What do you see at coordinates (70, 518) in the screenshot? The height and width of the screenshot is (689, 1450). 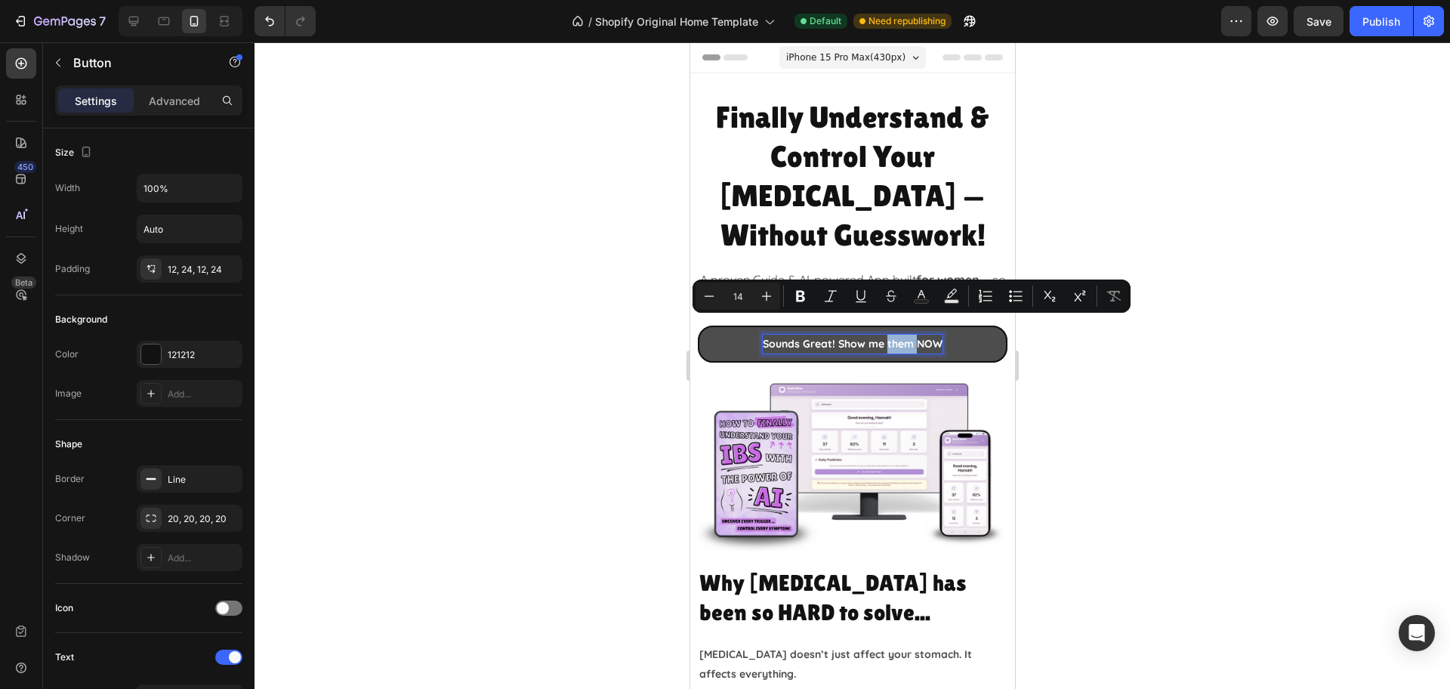 I see `div: Corner` at bounding box center [70, 518].